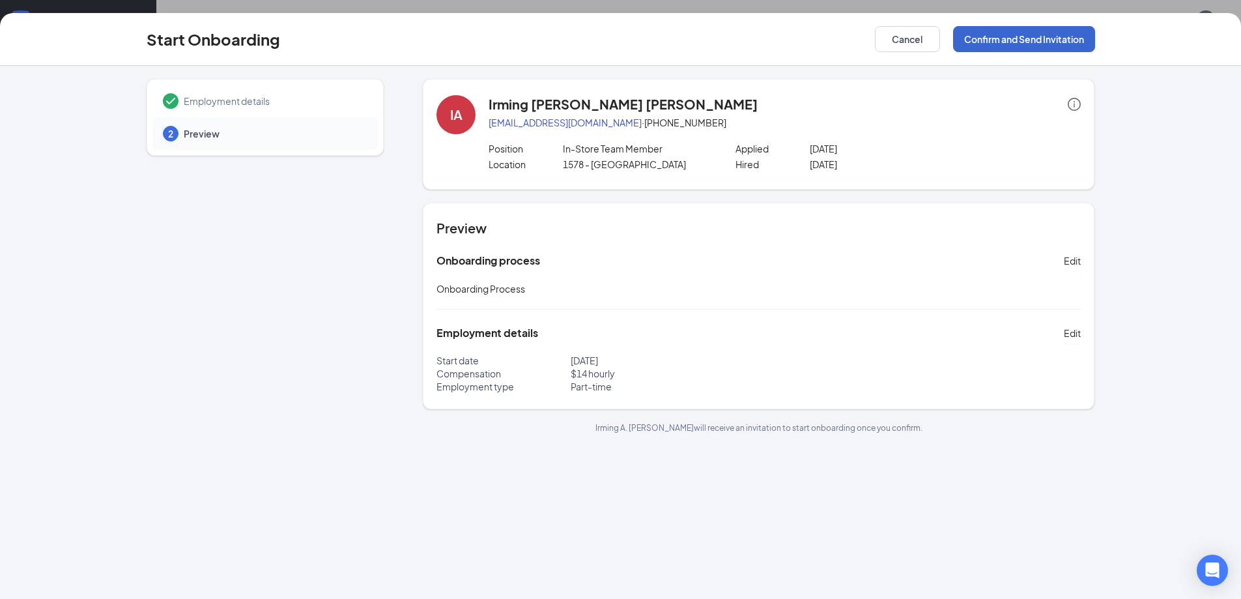  What do you see at coordinates (1074, 104) in the screenshot?
I see `span: info-circle` at bounding box center [1074, 104].